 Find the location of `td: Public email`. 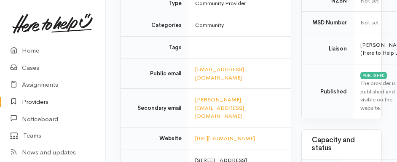

td: Public email is located at coordinates (155, 74).